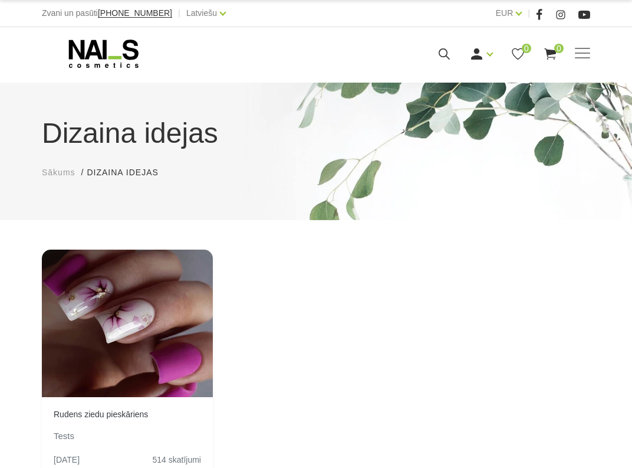  What do you see at coordinates (202, 13) in the screenshot?
I see `a: Latviešu` at bounding box center [202, 13].